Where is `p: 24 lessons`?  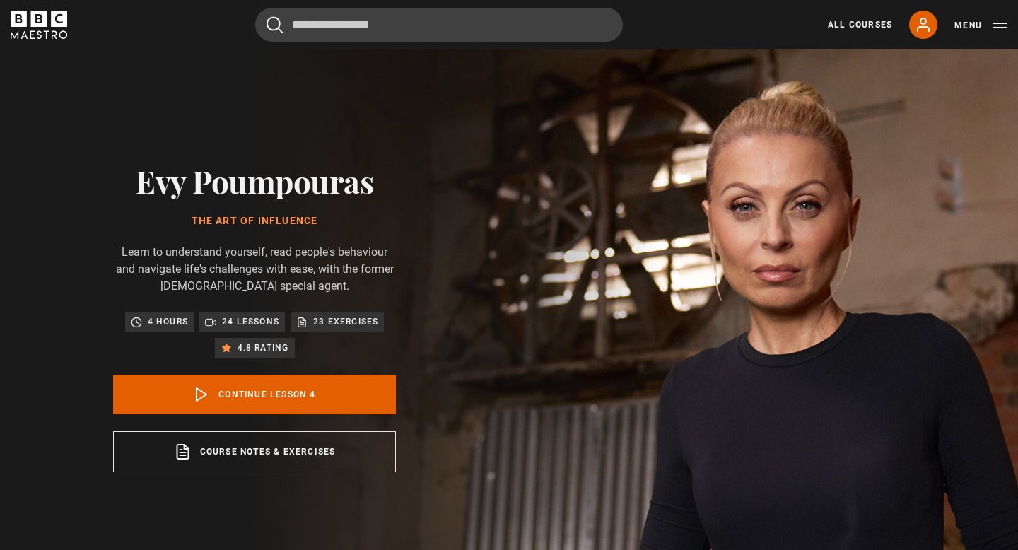 p: 24 lessons is located at coordinates (250, 322).